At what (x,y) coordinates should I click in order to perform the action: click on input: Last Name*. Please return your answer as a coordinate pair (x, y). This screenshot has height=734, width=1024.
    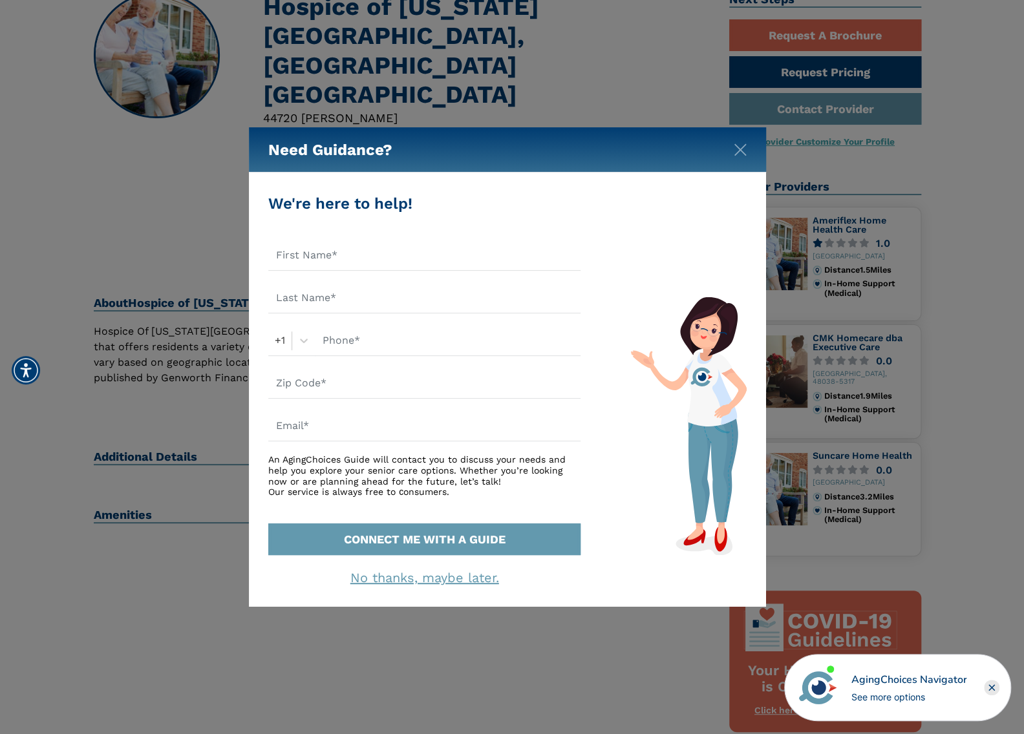
    Looking at the image, I should click on (424, 299).